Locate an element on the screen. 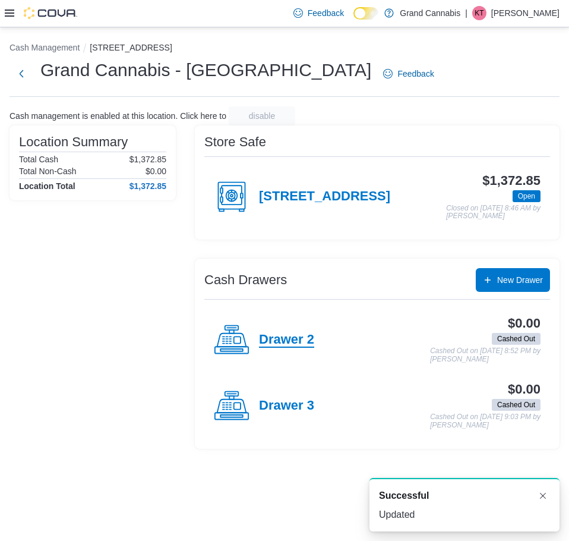 This screenshot has width=569, height=541. button: New Drawer is located at coordinates (513, 280).